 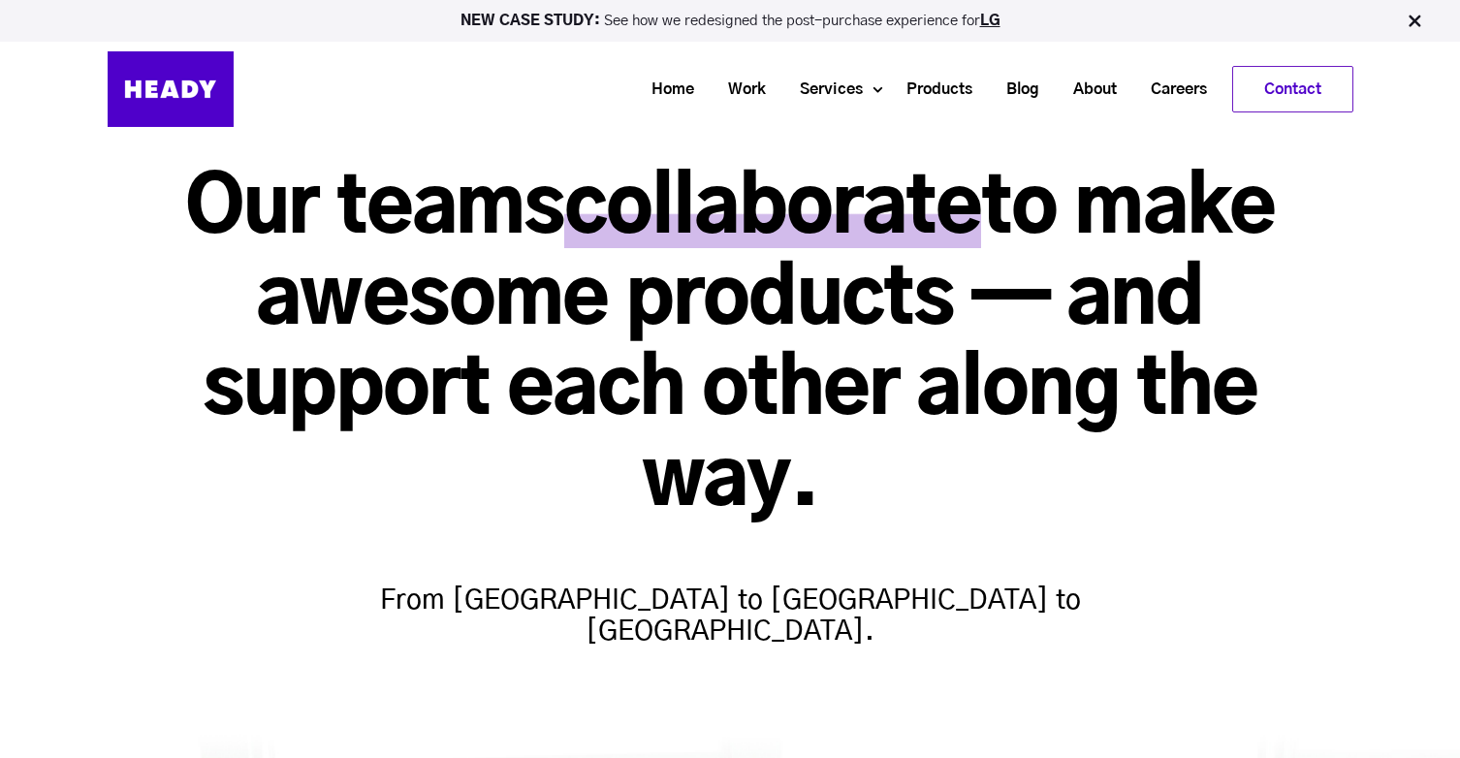 What do you see at coordinates (171, 89) in the screenshot?
I see `img: Heady_Logo_Web-01 (1)` at bounding box center [171, 89].